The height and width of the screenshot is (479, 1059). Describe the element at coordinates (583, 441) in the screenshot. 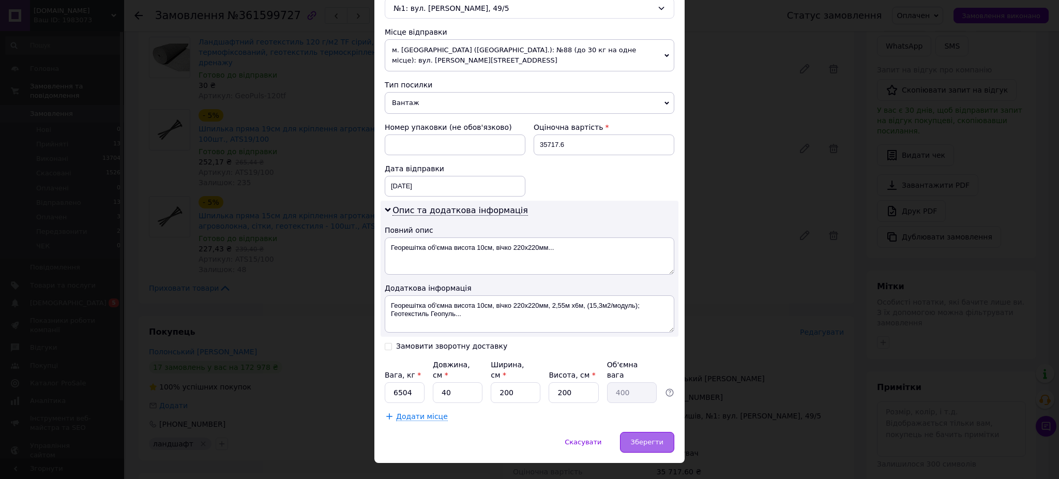

I see `span: Скасувати` at that location.